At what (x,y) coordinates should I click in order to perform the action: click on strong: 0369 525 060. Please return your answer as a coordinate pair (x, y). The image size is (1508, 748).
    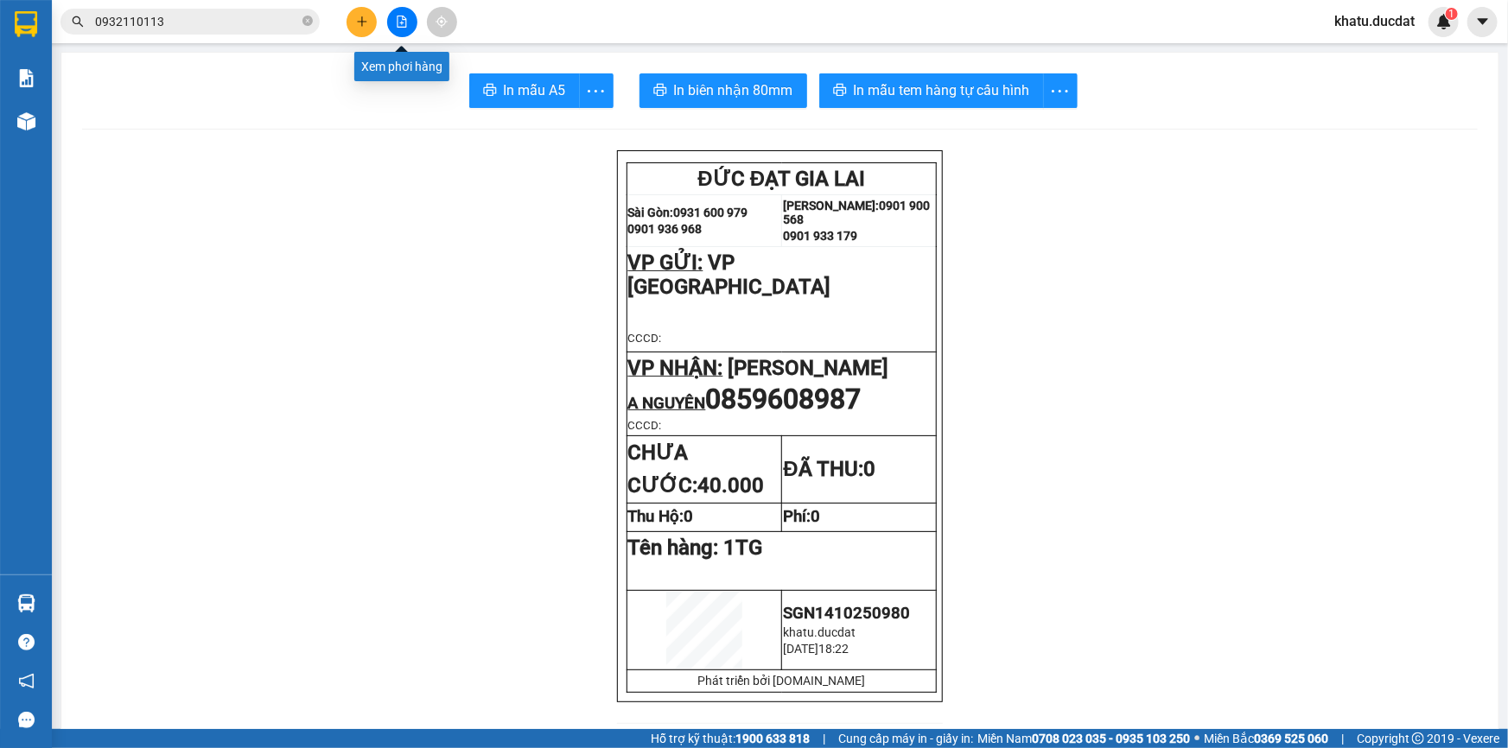
    Looking at the image, I should click on (1291, 739).